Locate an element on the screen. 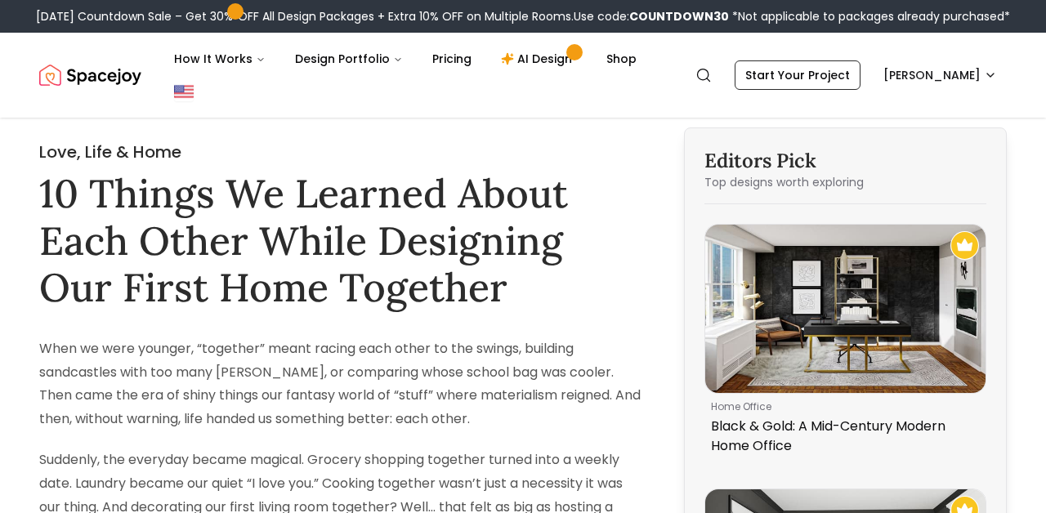 This screenshot has height=513, width=1046. span: Use code: is located at coordinates (652, 16).